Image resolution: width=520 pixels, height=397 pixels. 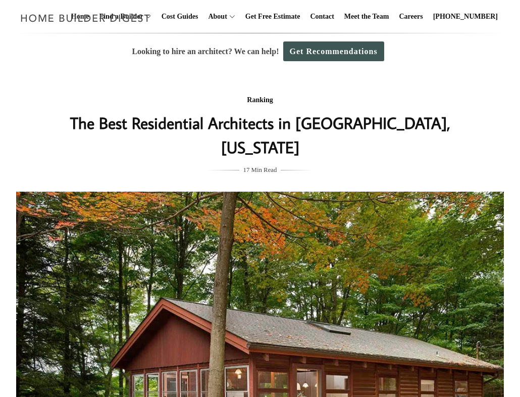 I want to click on a: Contact, so click(x=322, y=17).